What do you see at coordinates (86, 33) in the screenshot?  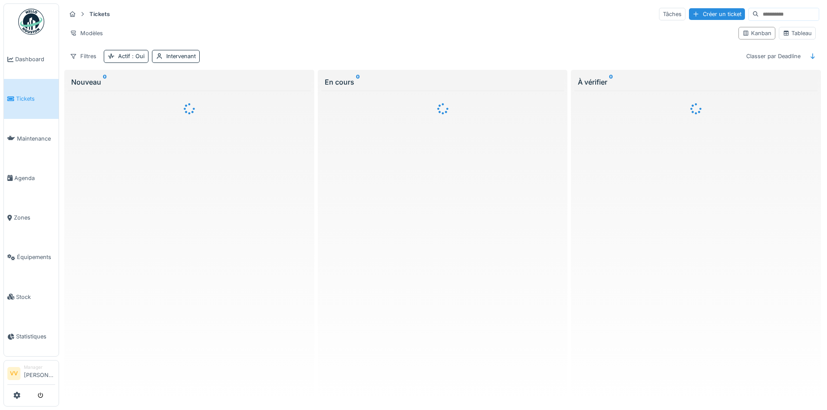 I see `div: Modèles` at bounding box center [86, 33].